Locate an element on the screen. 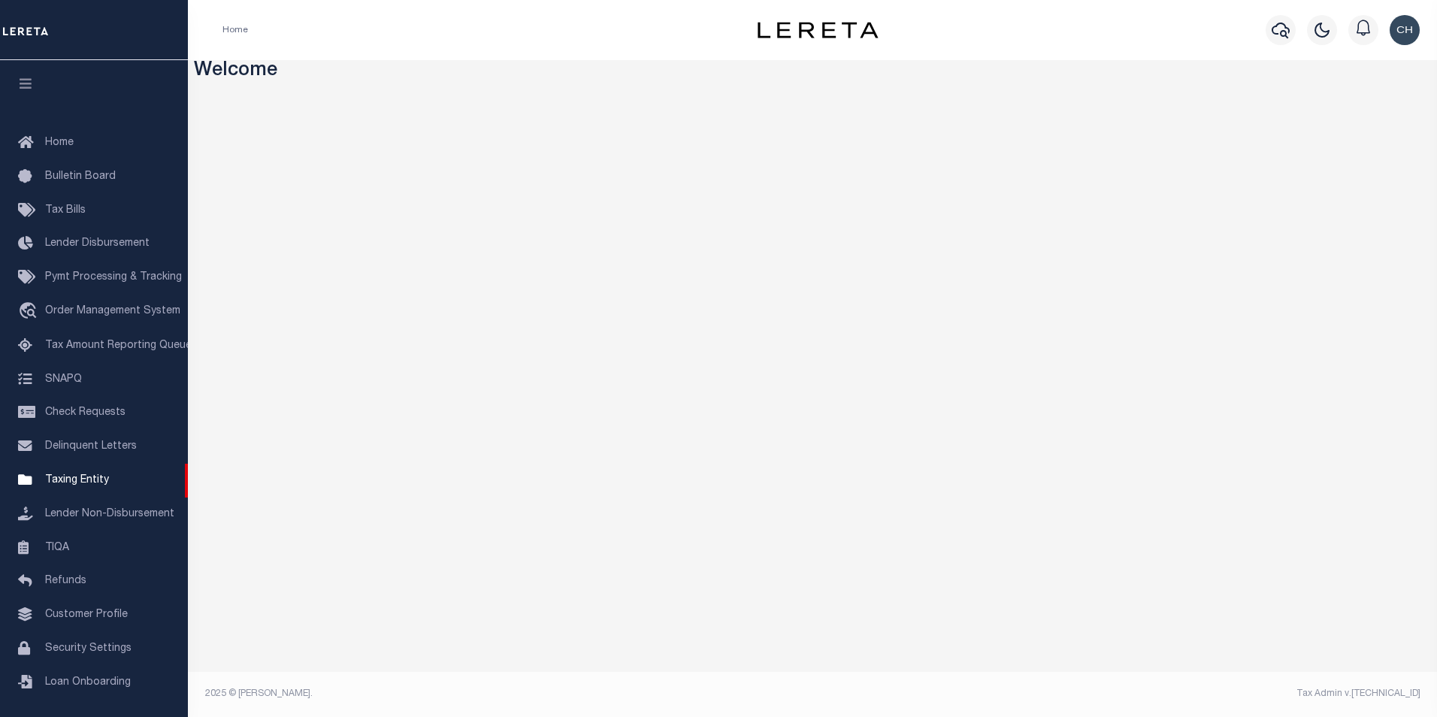  i: travel_explore is located at coordinates (30, 312).